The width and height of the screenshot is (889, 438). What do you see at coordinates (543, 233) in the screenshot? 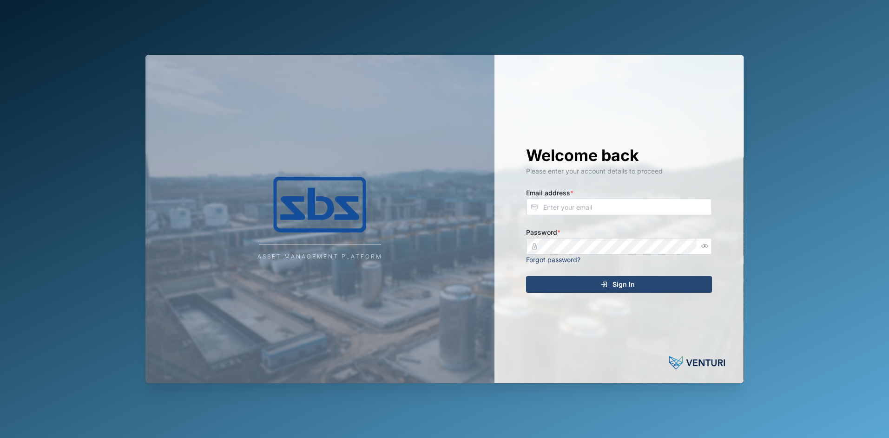
I see `label: Password` at bounding box center [543, 233].